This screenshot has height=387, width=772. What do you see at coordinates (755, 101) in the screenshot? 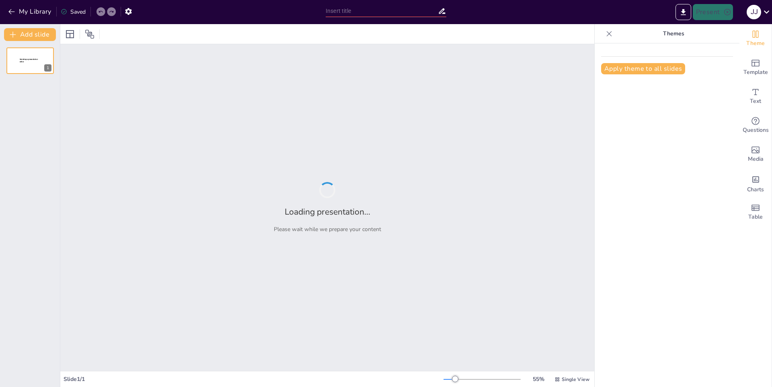
I see `span: Text` at bounding box center [755, 101].